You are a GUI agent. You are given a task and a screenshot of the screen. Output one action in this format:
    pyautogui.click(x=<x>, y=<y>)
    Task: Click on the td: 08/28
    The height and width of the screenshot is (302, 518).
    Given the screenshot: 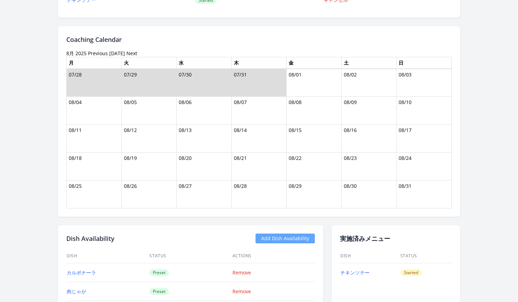 What is the action you would take?
    pyautogui.click(x=259, y=195)
    